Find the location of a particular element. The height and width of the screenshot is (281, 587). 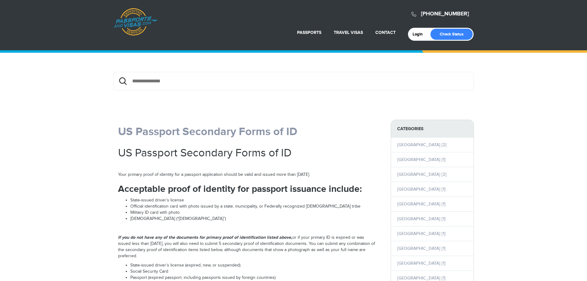

li: Military ID card with photo is located at coordinates (253, 212).